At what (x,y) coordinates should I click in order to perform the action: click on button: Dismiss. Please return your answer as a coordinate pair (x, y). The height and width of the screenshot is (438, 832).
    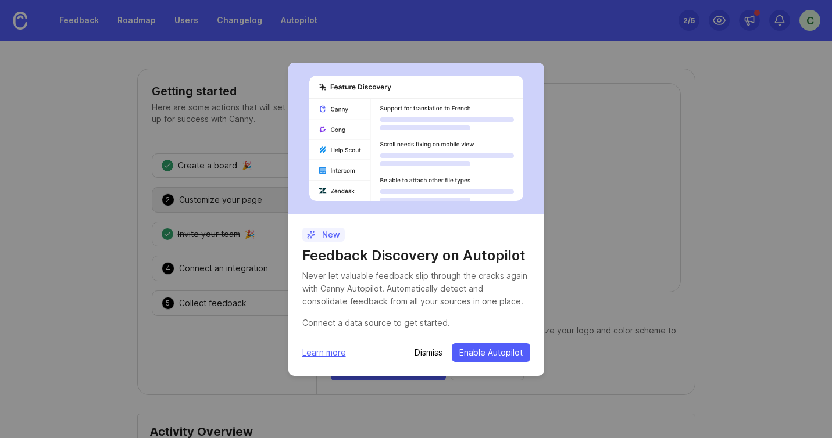
    Looking at the image, I should click on (428, 353).